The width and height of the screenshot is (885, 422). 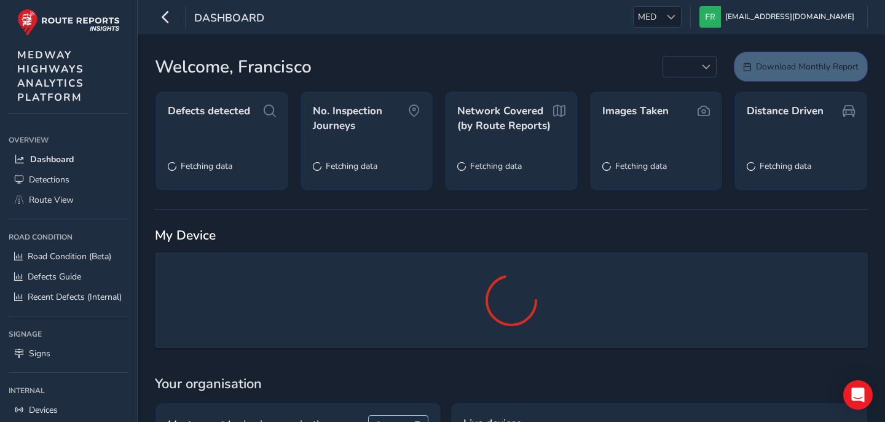 What do you see at coordinates (54, 277) in the screenshot?
I see `span: Defects Guide` at bounding box center [54, 277].